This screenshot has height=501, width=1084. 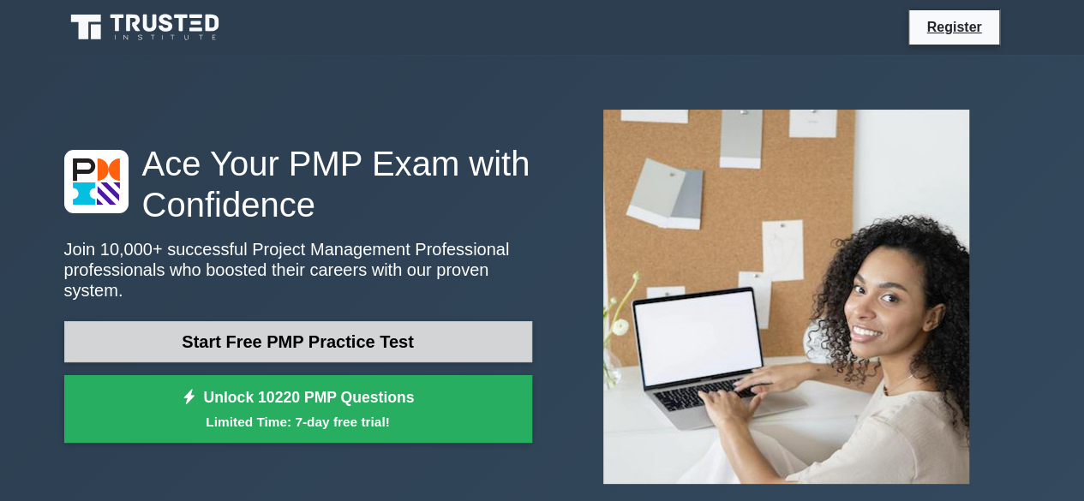 I want to click on a: Start Free PMP Practice Test, so click(x=298, y=342).